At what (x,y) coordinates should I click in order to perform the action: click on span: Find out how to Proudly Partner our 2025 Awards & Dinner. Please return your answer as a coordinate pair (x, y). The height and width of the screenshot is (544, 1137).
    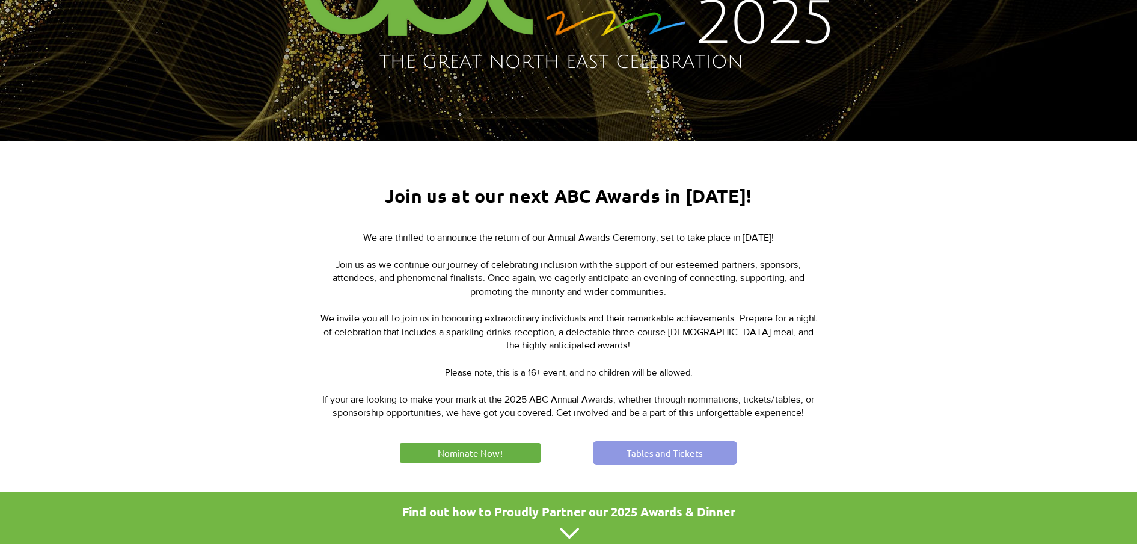
    Looking at the image, I should click on (569, 511).